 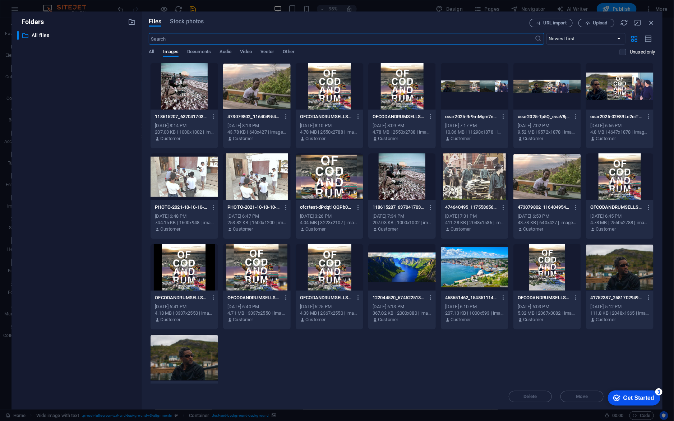 What do you see at coordinates (32, 11) in the screenshot?
I see `div: Get Started 3 items remaining, 40% complete` at bounding box center [32, 11].